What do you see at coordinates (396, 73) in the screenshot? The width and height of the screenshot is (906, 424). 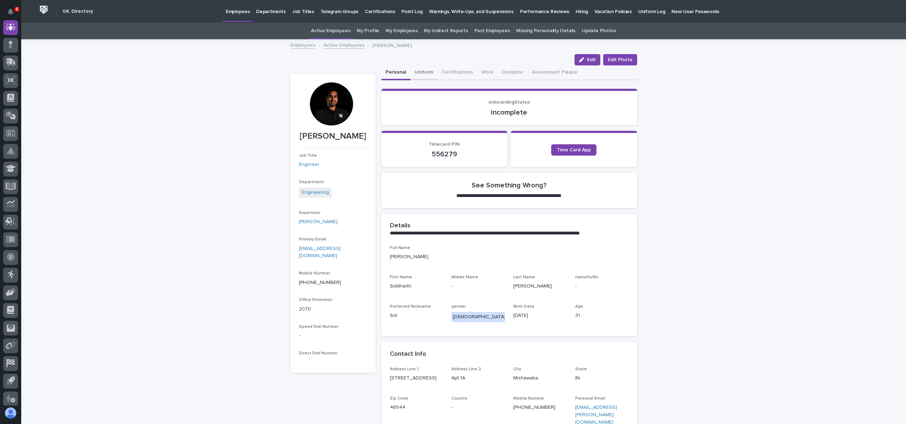 I see `button: Personal` at bounding box center [396, 73].